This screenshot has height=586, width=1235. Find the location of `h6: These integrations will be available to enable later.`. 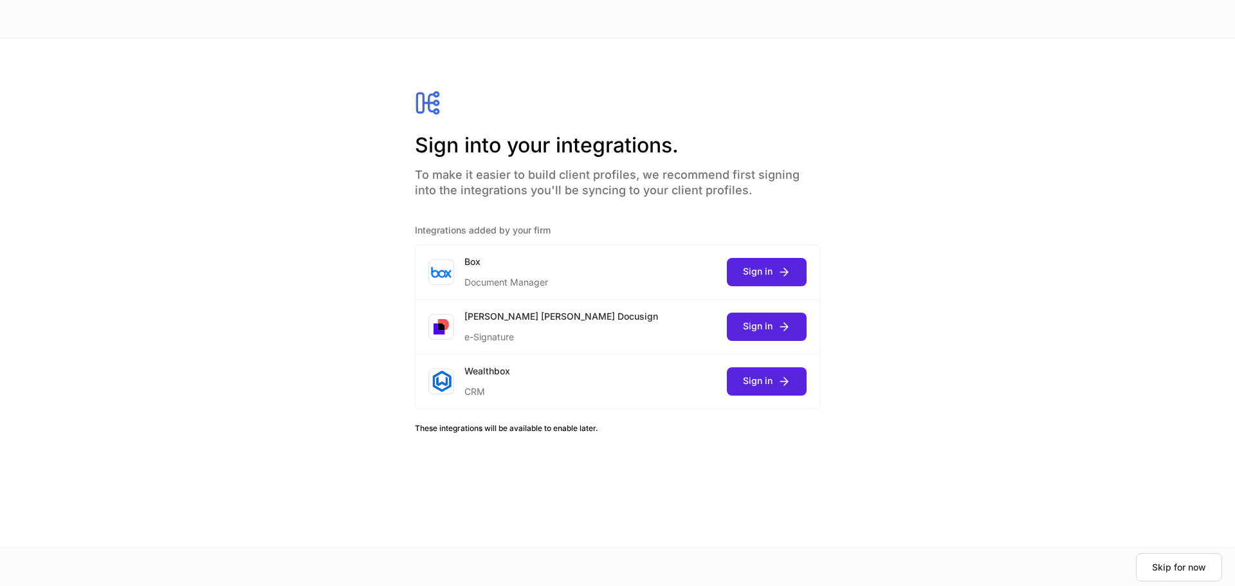

h6: These integrations will be available to enable later. is located at coordinates (617, 428).